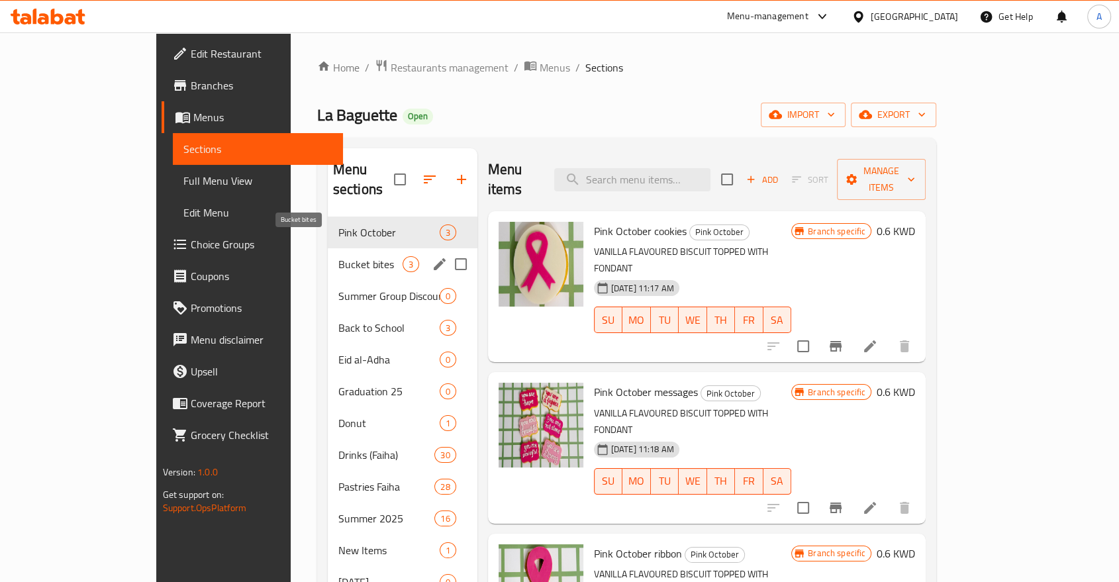  What do you see at coordinates (714, 555) in the screenshot?
I see `div: Pink October` at bounding box center [714, 555].